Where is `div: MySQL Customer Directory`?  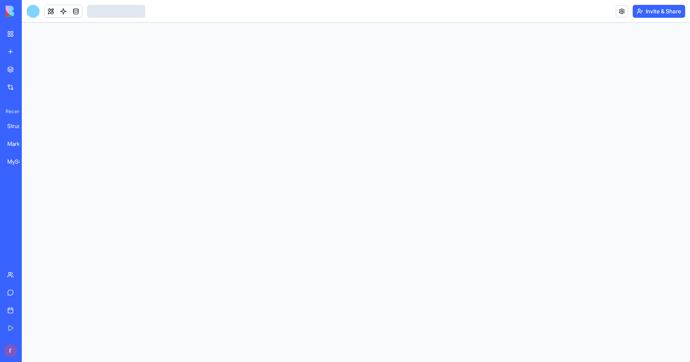
div: MySQL Customer Directory is located at coordinates (19, 161).